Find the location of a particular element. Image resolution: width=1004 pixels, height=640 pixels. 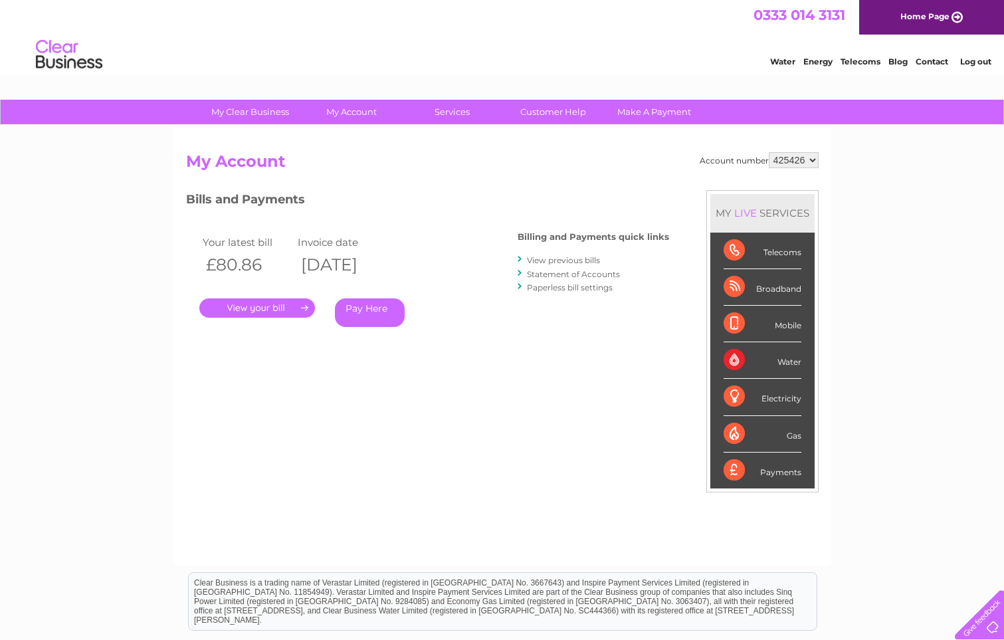

span: 0333 014 3131 is located at coordinates (799, 15).